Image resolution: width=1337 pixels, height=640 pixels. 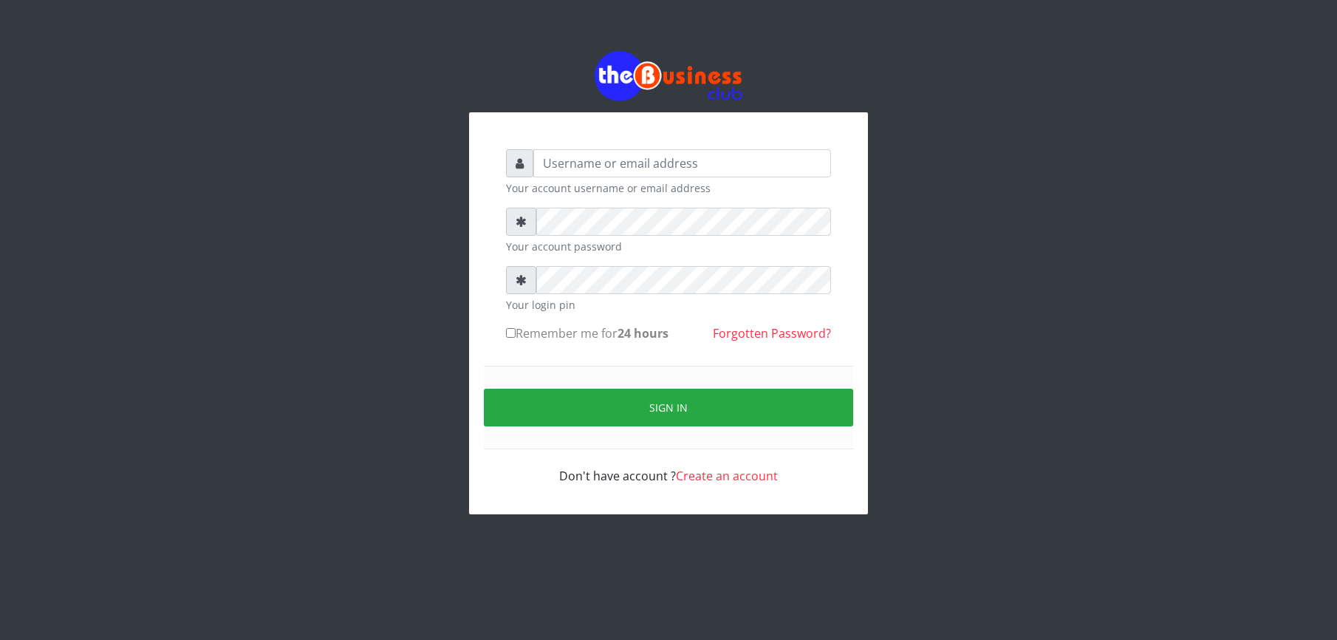 I want to click on a: Forgotten Password?, so click(x=772, y=333).